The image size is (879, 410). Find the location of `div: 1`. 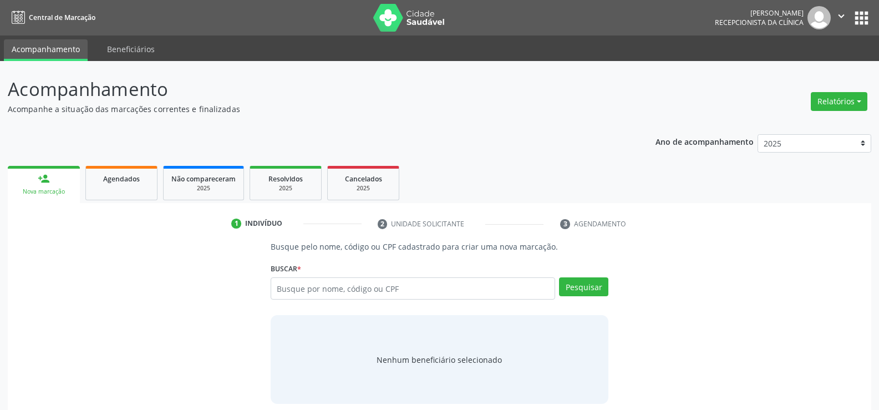

div: 1 is located at coordinates (236, 224).